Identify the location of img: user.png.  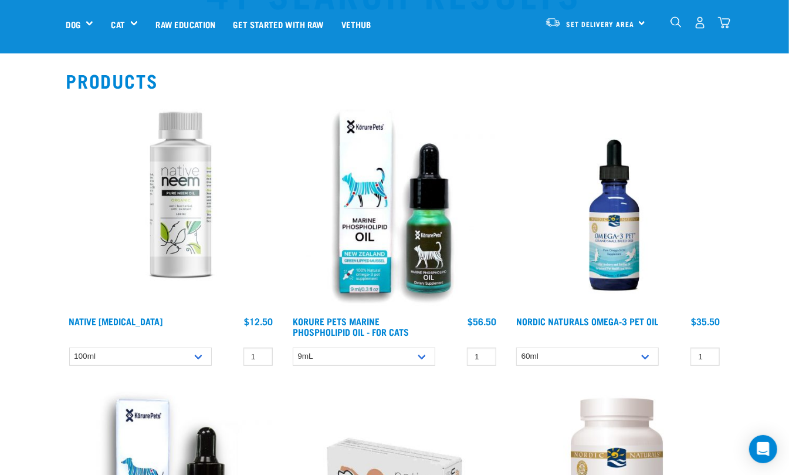
(700, 22).